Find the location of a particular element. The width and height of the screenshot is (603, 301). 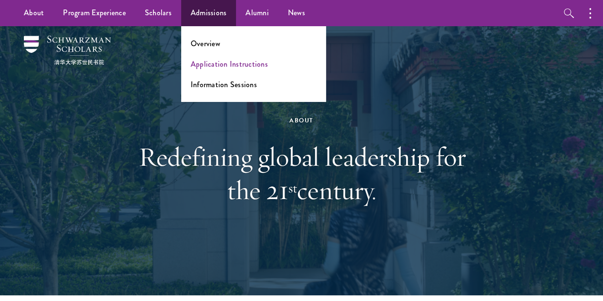

a: Information Sessions is located at coordinates (224, 84).